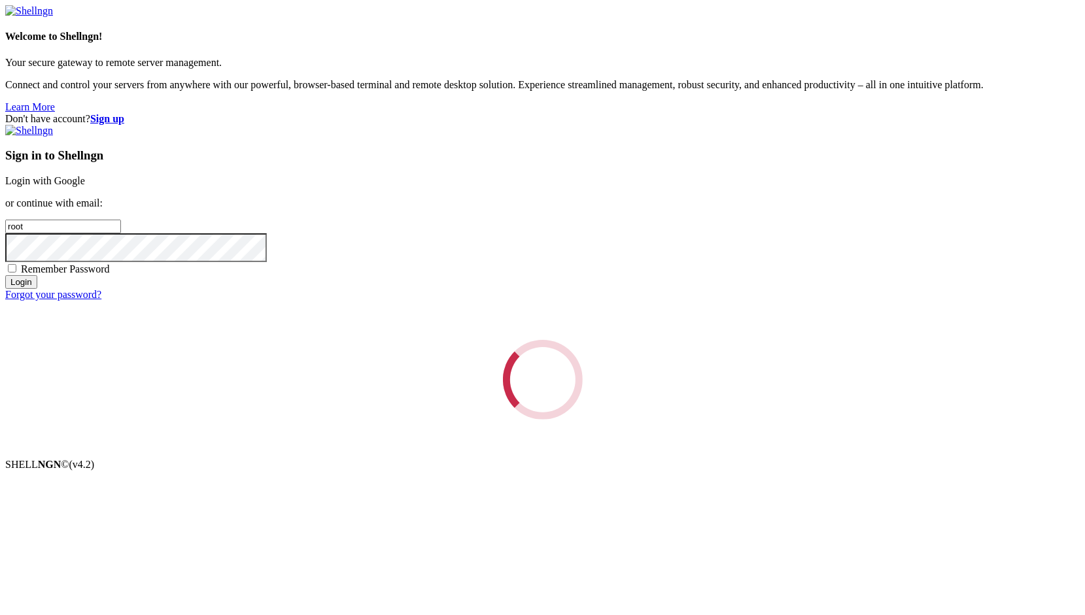  What do you see at coordinates (53, 294) in the screenshot?
I see `a: Forgot your password?` at bounding box center [53, 294].